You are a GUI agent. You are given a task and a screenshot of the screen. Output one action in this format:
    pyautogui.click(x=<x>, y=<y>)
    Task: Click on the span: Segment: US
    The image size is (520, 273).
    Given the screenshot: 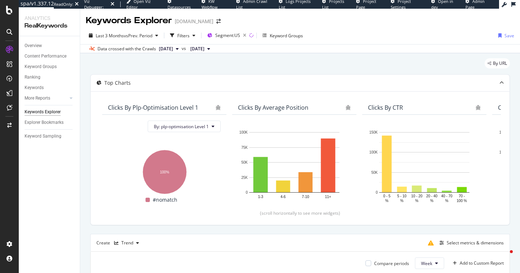 What is the action you would take?
    pyautogui.click(x=228, y=35)
    